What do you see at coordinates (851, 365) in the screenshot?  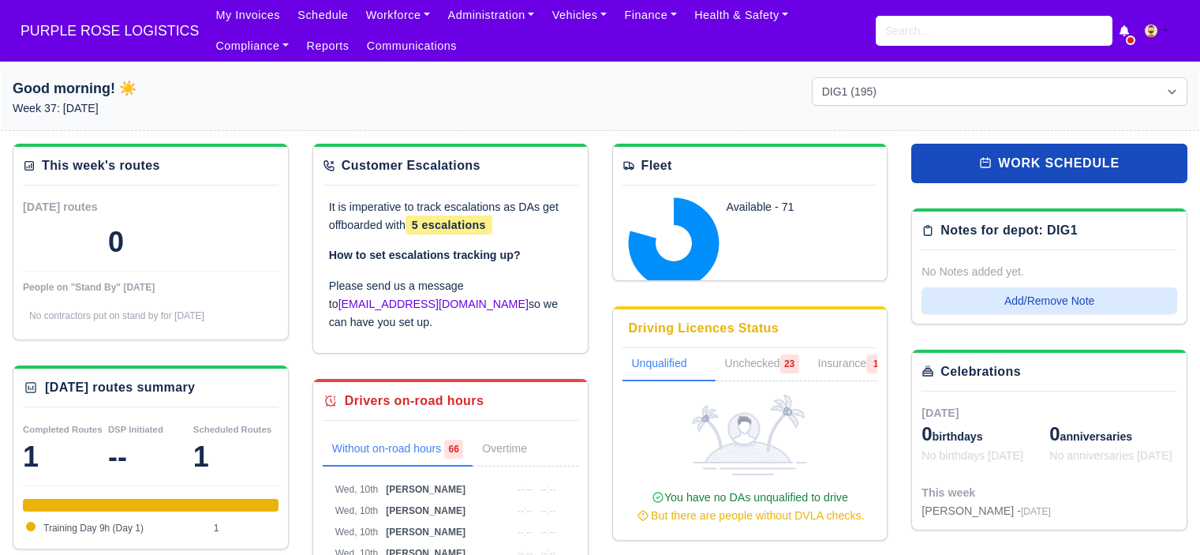 I see `a: Insurance` at bounding box center [851, 365].